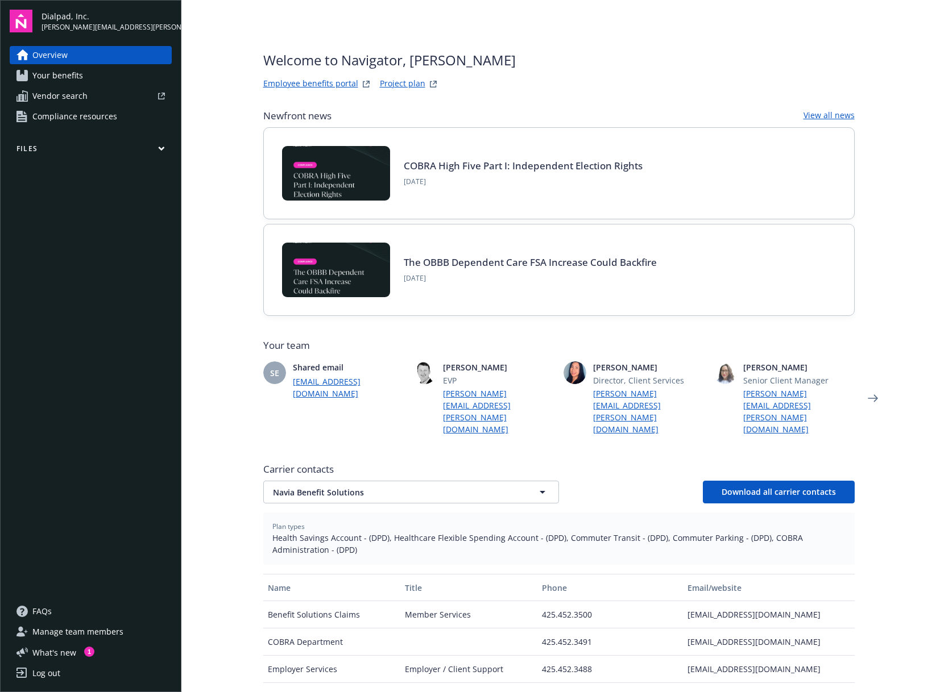 This screenshot has height=692, width=936. What do you see at coordinates (90, 632) in the screenshot?
I see `a: Manage team members` at bounding box center [90, 632].